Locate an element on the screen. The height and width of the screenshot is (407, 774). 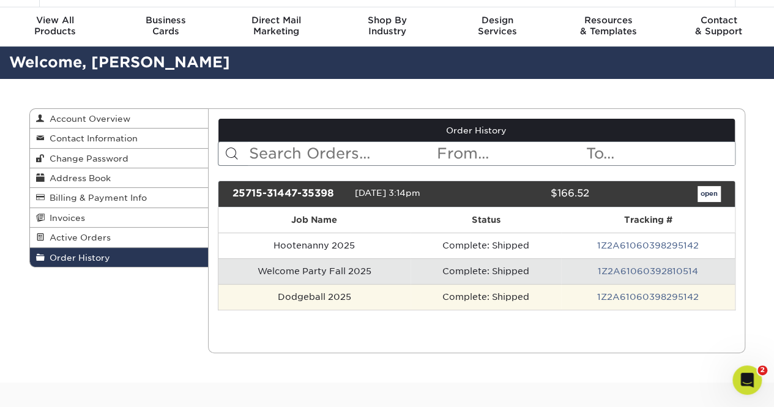
a: BusinessCards is located at coordinates (166, 27).